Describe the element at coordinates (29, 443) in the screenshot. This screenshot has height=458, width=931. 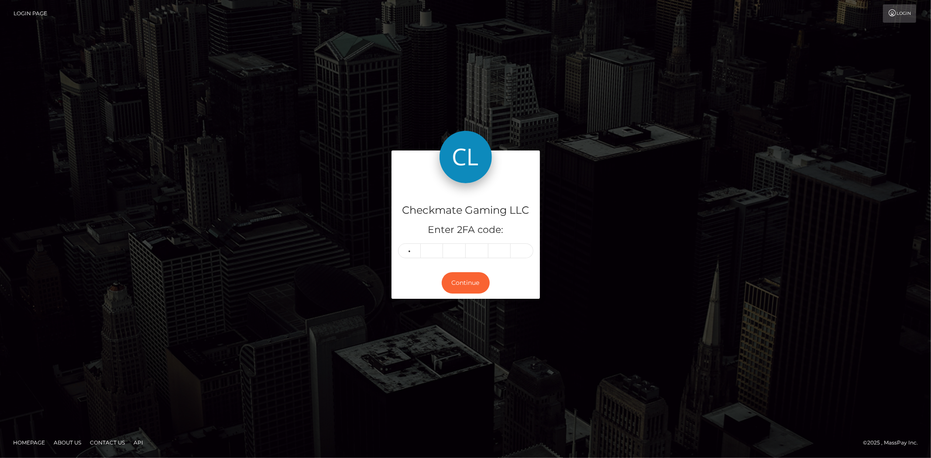
I see `a: Homepage` at that location.